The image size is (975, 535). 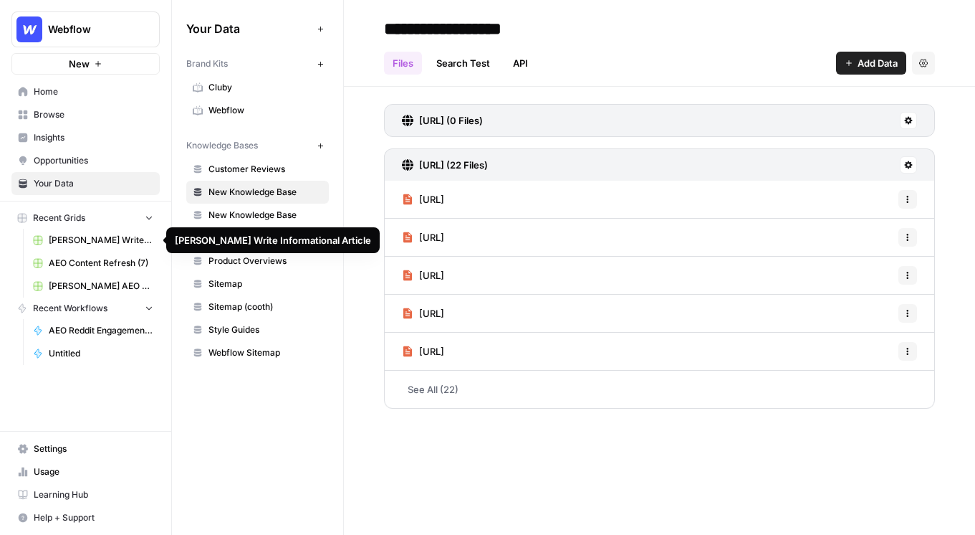 I want to click on span: Add Data, so click(x=878, y=63).